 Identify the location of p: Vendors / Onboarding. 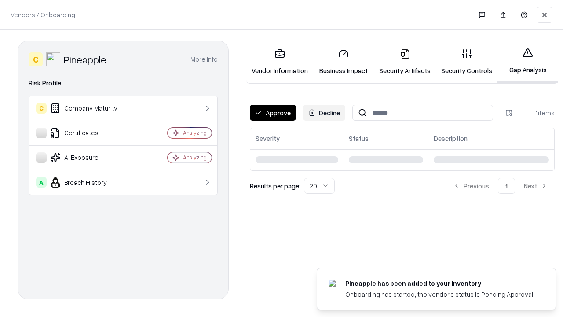
(43, 15).